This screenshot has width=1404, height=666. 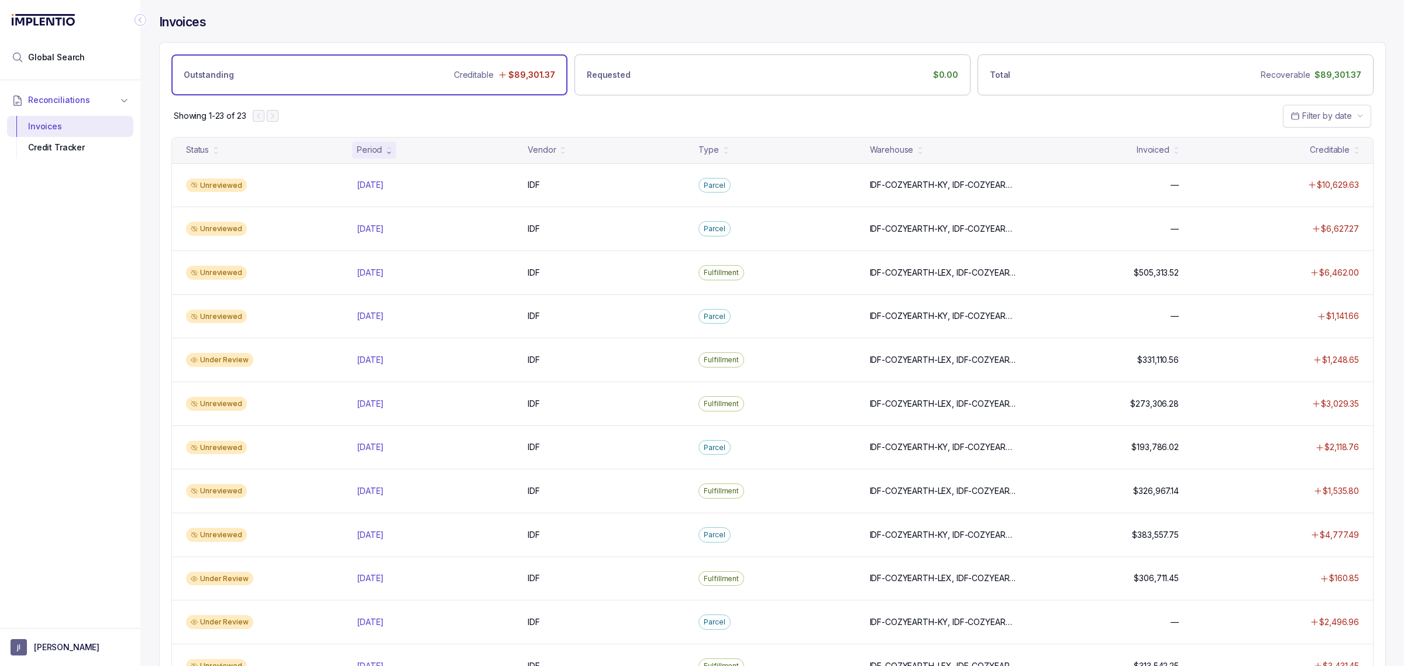 I want to click on p: $160.85, so click(x=1344, y=578).